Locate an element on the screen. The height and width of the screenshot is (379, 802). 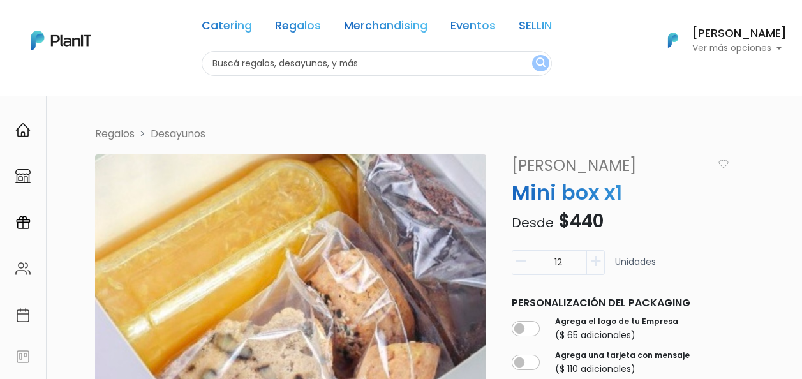
input: Buscá regalos, desayunos, y más is located at coordinates (376, 63).